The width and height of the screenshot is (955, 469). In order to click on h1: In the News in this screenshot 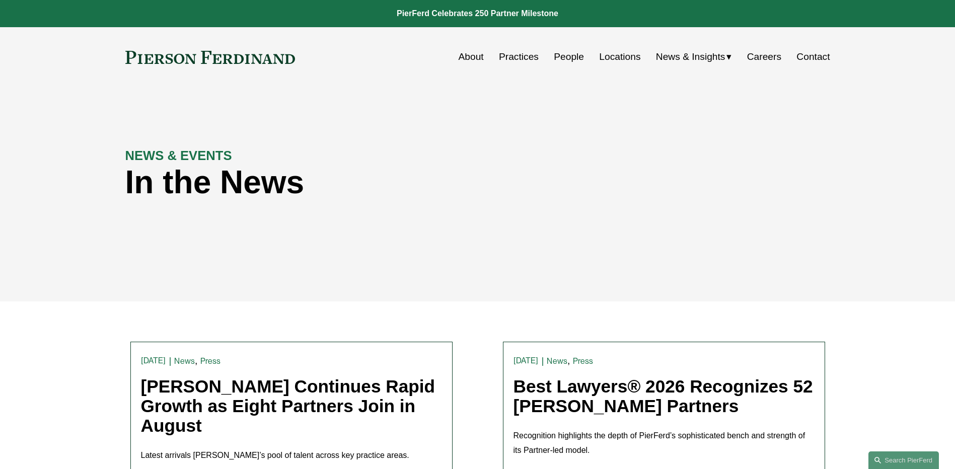, I will do `click(390, 182)`.